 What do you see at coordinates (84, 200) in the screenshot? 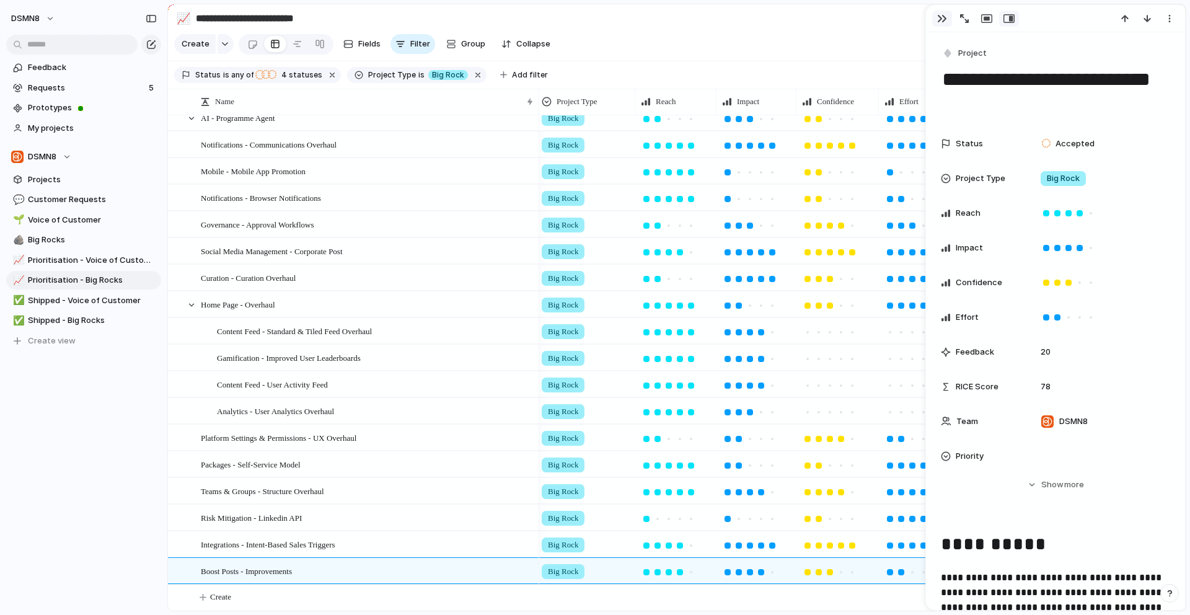
I see `div: 💬Customer Requests` at bounding box center [84, 200].